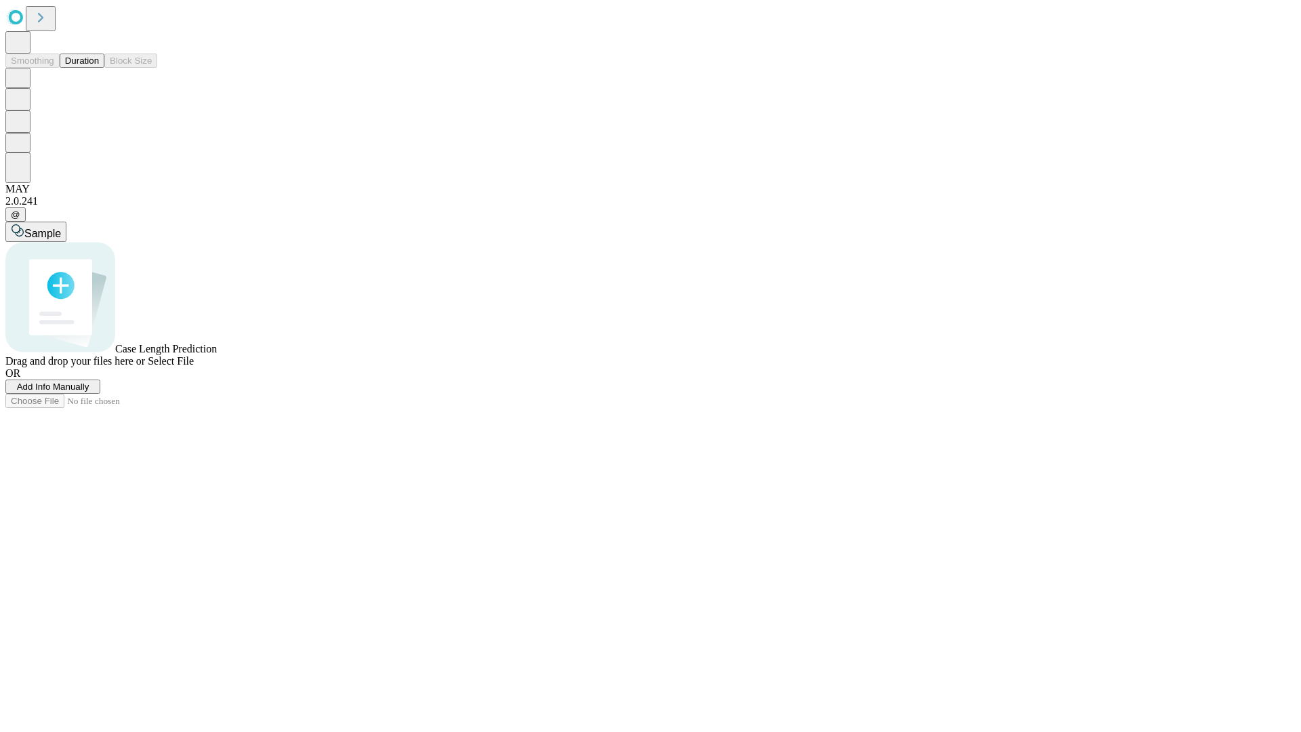 The width and height of the screenshot is (1301, 732). I want to click on button: Add Info Manually, so click(53, 386).